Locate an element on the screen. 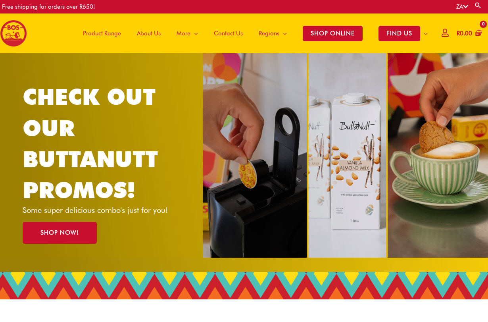  span: Product Range is located at coordinates (102, 33).